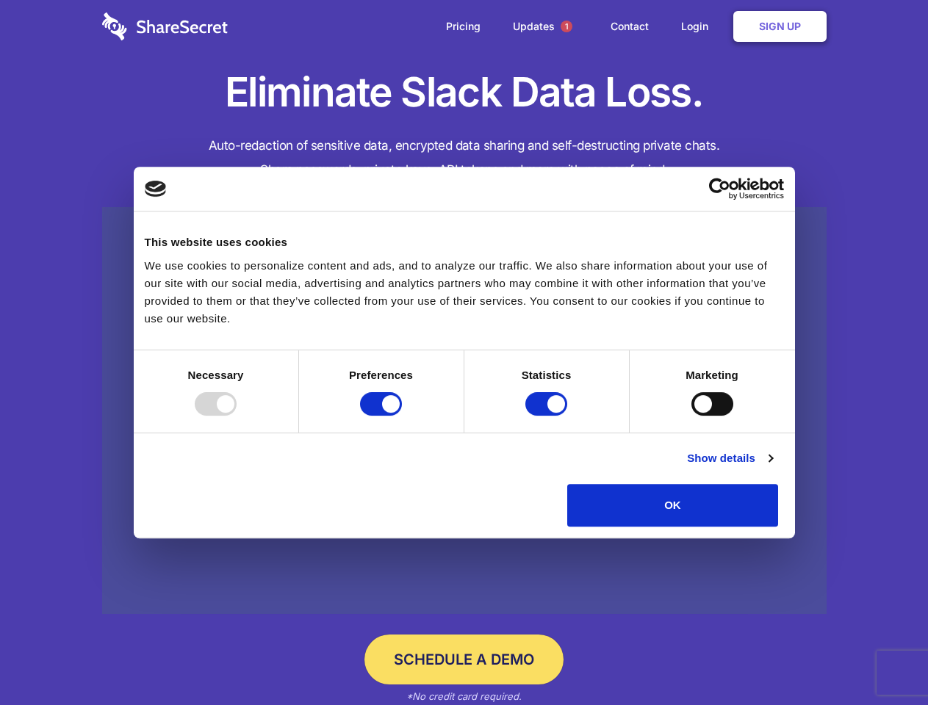 This screenshot has height=705, width=928. I want to click on h1: Eliminate Slack Data Loss., so click(464, 93).